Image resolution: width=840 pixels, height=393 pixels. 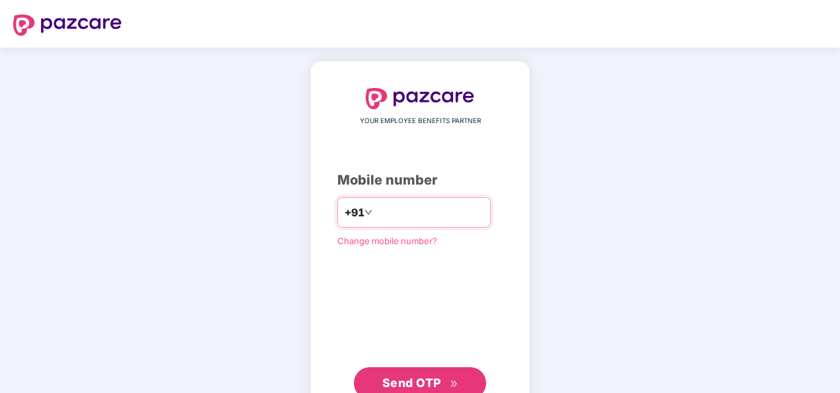 What do you see at coordinates (368, 212) in the screenshot?
I see `span: down` at bounding box center [368, 212].